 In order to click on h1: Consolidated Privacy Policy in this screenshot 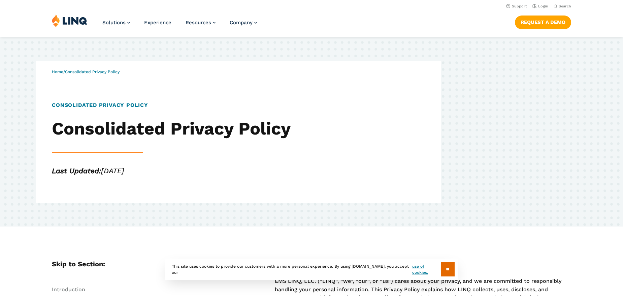, I will do `click(172, 105)`.